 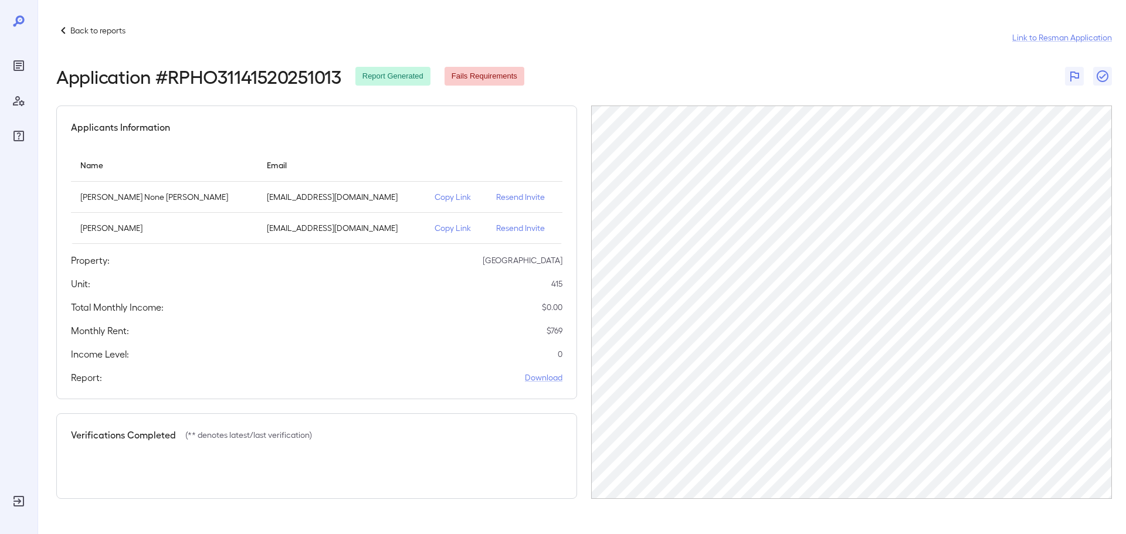 What do you see at coordinates (317, 196) in the screenshot?
I see `table: simple table` at bounding box center [317, 196].